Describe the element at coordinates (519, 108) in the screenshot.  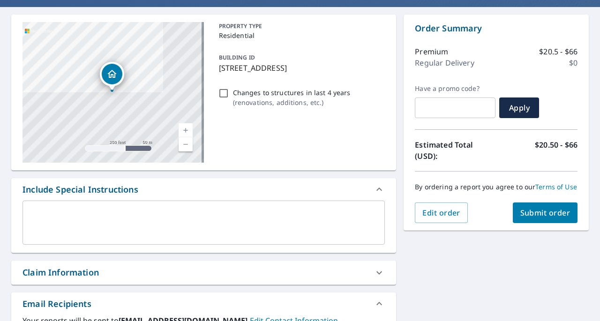
I see `button: Apply` at that location.